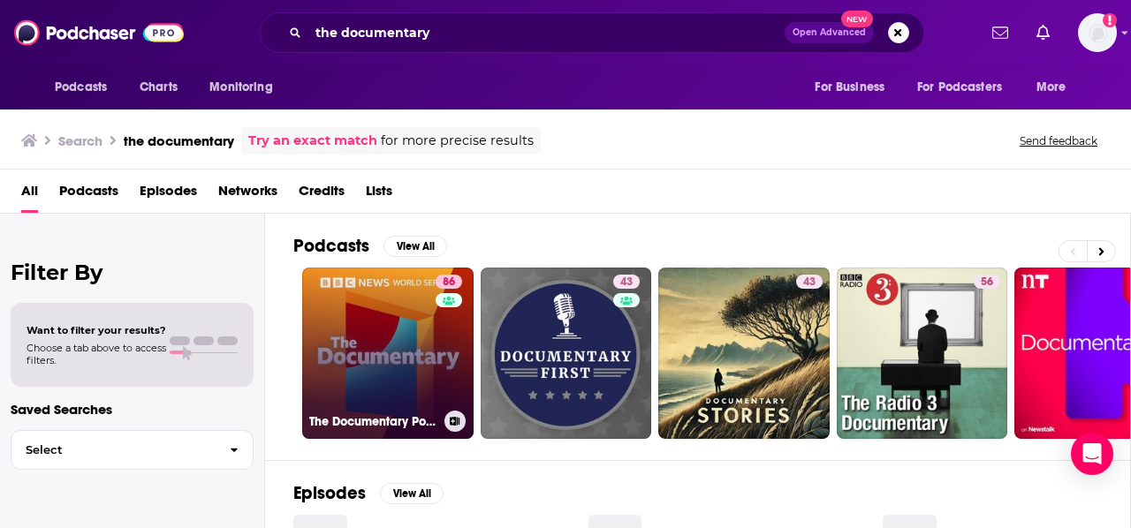 Image resolution: width=1131 pixels, height=528 pixels. Describe the element at coordinates (132, 409) in the screenshot. I see `p: Saved Searches` at that location.